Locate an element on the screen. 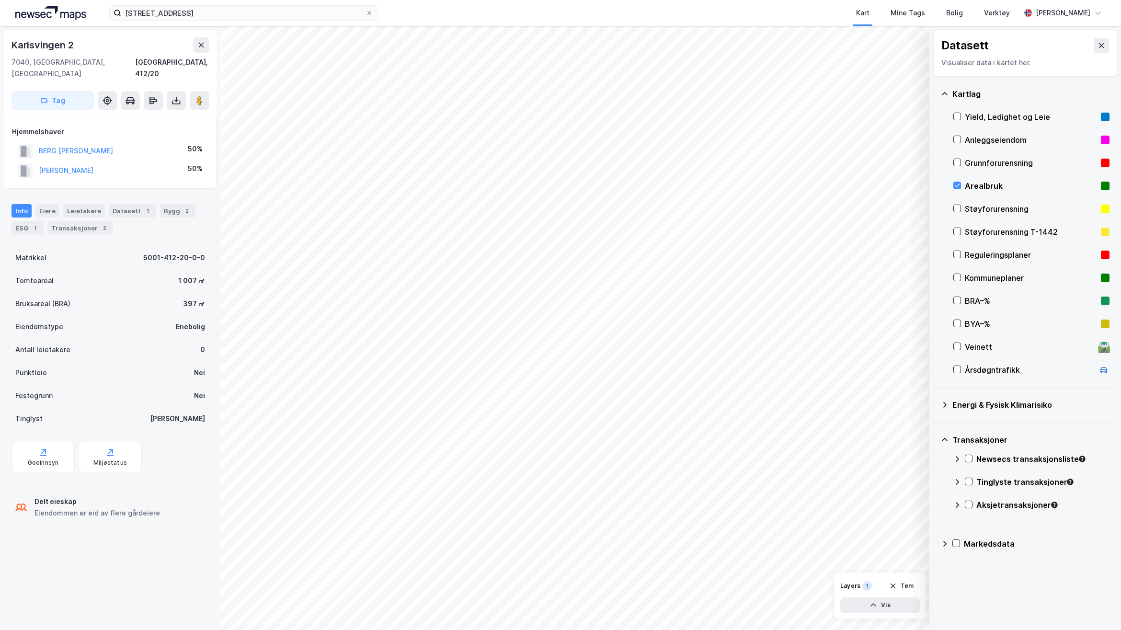 The image size is (1121, 630). div: Punktleie is located at coordinates (31, 373).